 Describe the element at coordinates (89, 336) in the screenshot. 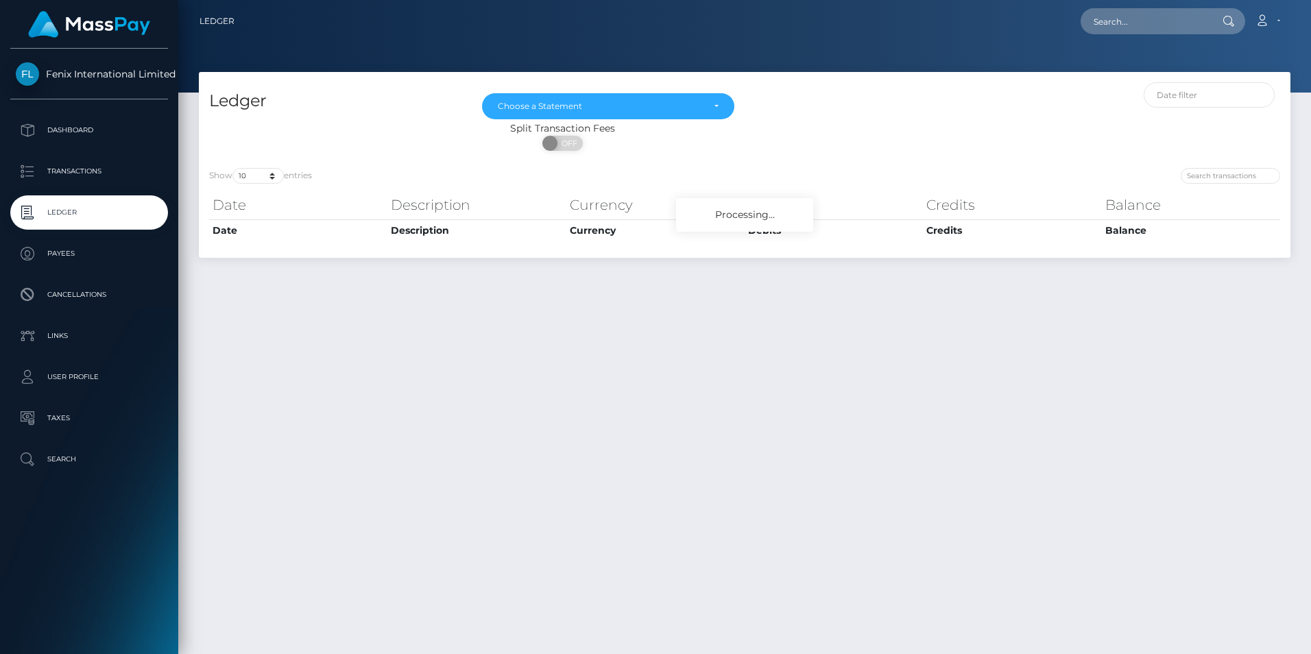

I see `p: Links` at that location.